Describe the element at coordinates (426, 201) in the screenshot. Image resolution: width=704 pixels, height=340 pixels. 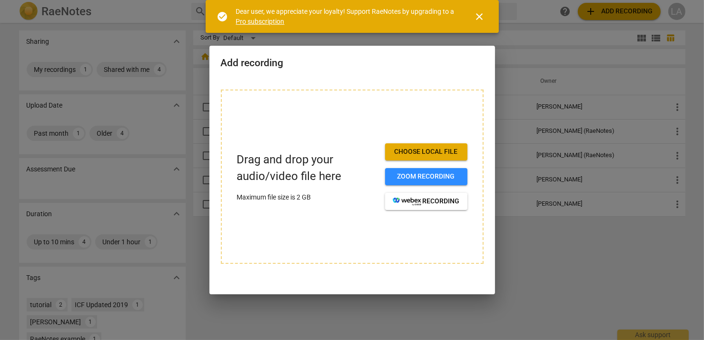
I see `button: recording` at that location.